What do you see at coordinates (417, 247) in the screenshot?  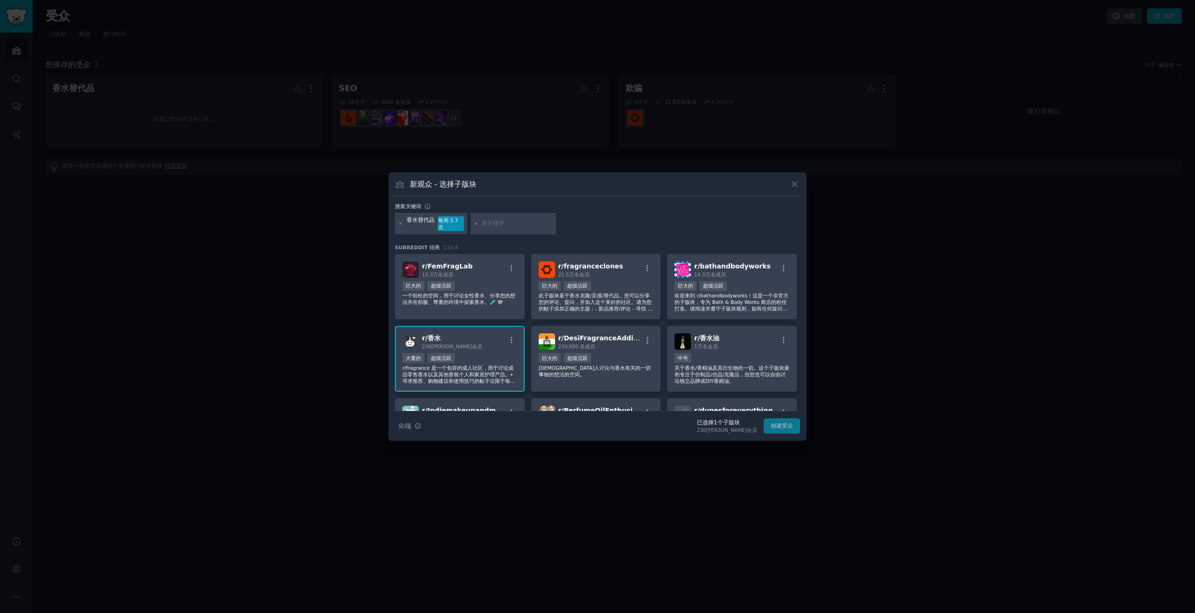 I see `font: Subreddit 结果` at bounding box center [417, 247].